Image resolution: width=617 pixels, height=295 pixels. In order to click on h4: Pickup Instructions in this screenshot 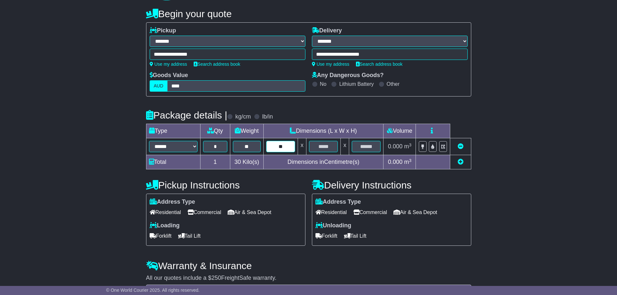, I will do `click(226, 185)`.